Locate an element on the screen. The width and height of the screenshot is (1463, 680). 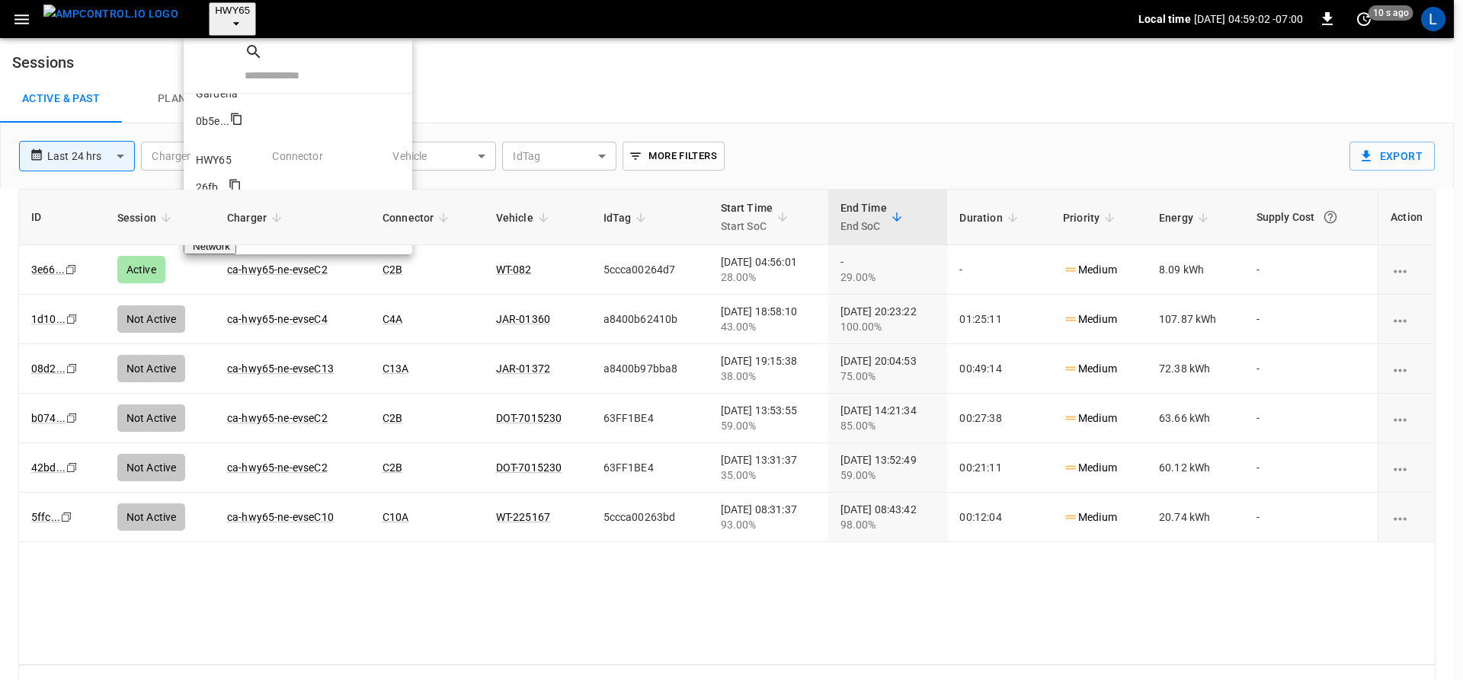
span: IdTag is located at coordinates (627, 218).